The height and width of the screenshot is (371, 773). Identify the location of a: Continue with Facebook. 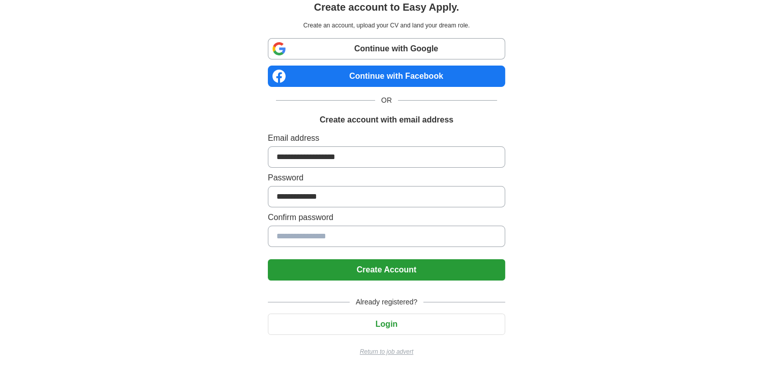
(386, 76).